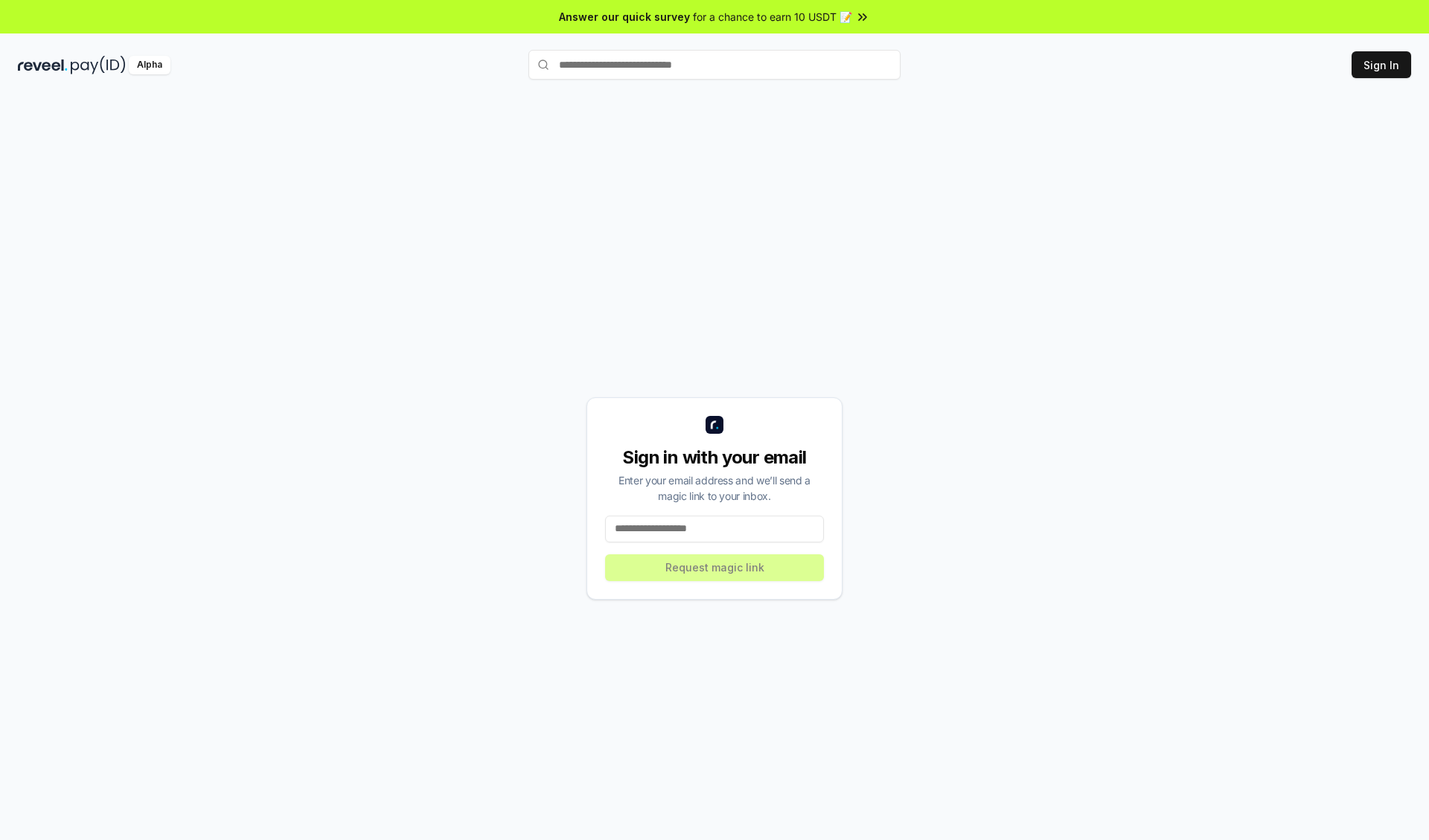 The height and width of the screenshot is (840, 1429). I want to click on div: Alpha, so click(150, 64).